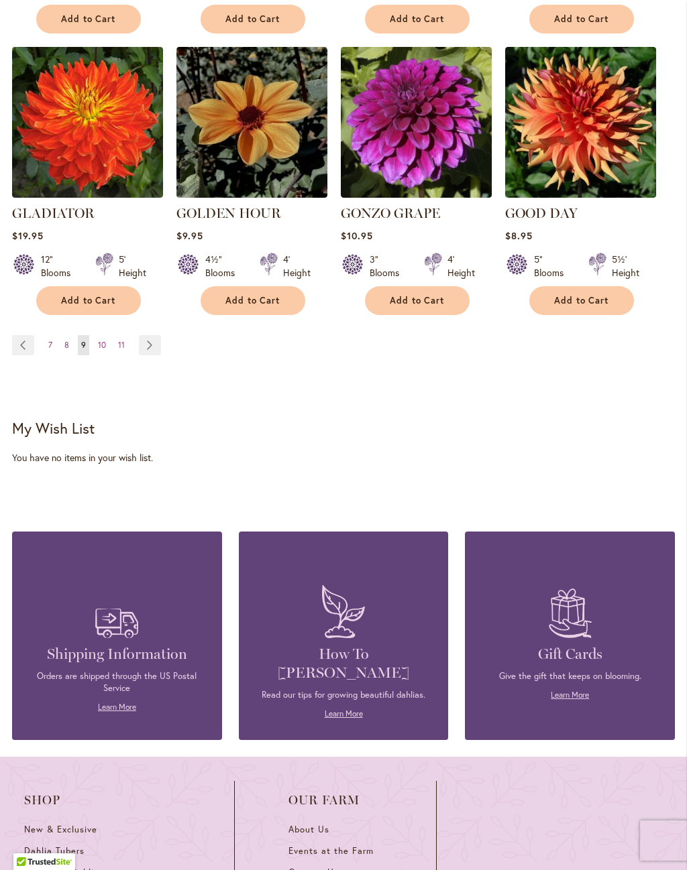 This screenshot has height=870, width=687. I want to click on span: Events at the Farm, so click(331, 851).